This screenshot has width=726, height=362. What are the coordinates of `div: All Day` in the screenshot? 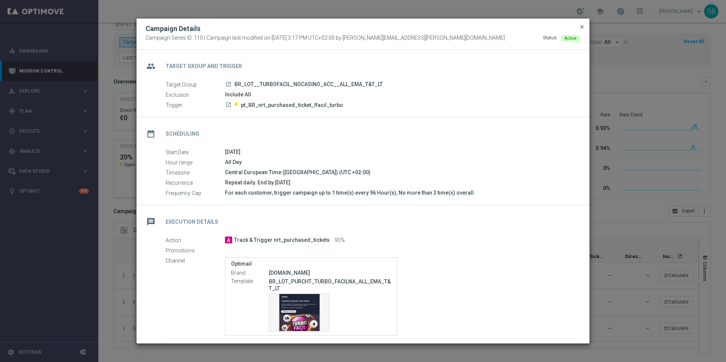 It's located at (400, 162).